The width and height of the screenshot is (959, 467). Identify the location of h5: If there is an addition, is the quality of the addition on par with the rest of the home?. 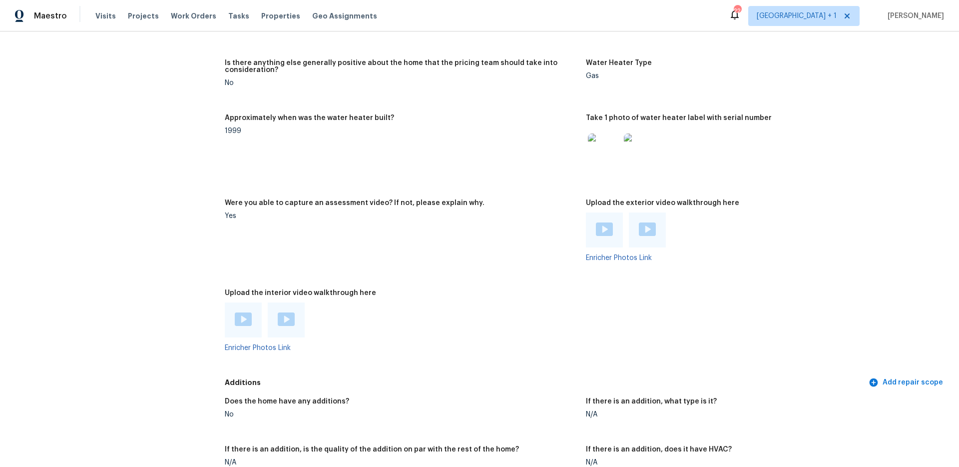
(372, 449).